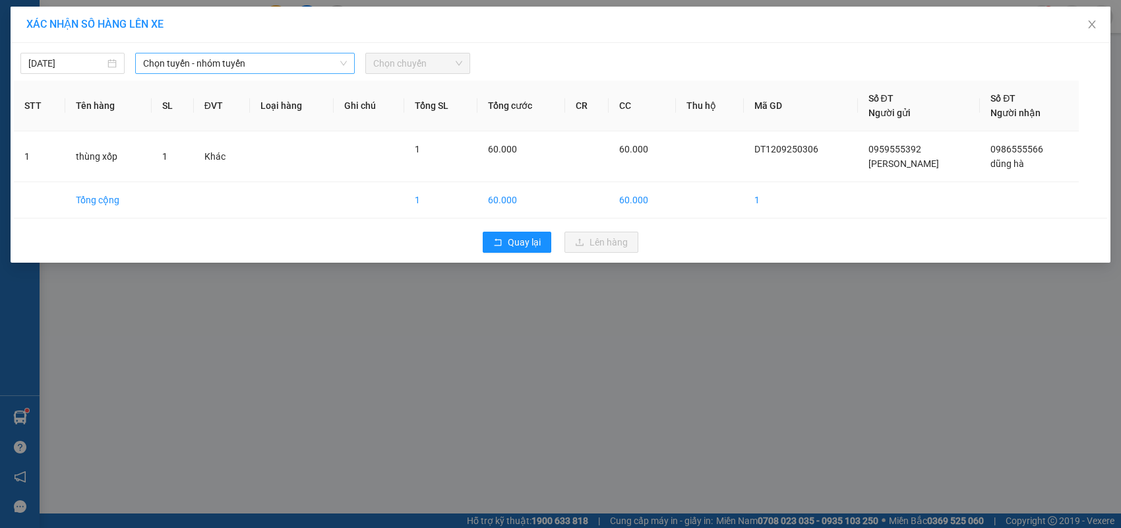 This screenshot has width=1121, height=528. What do you see at coordinates (40, 106) in the screenshot?
I see `th: STT` at bounding box center [40, 106].